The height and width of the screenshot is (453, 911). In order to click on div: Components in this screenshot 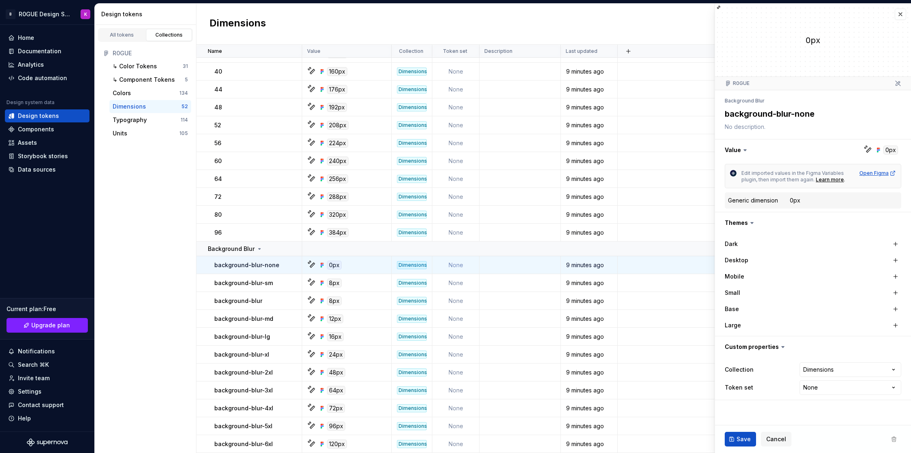, I will do `click(36, 129)`.